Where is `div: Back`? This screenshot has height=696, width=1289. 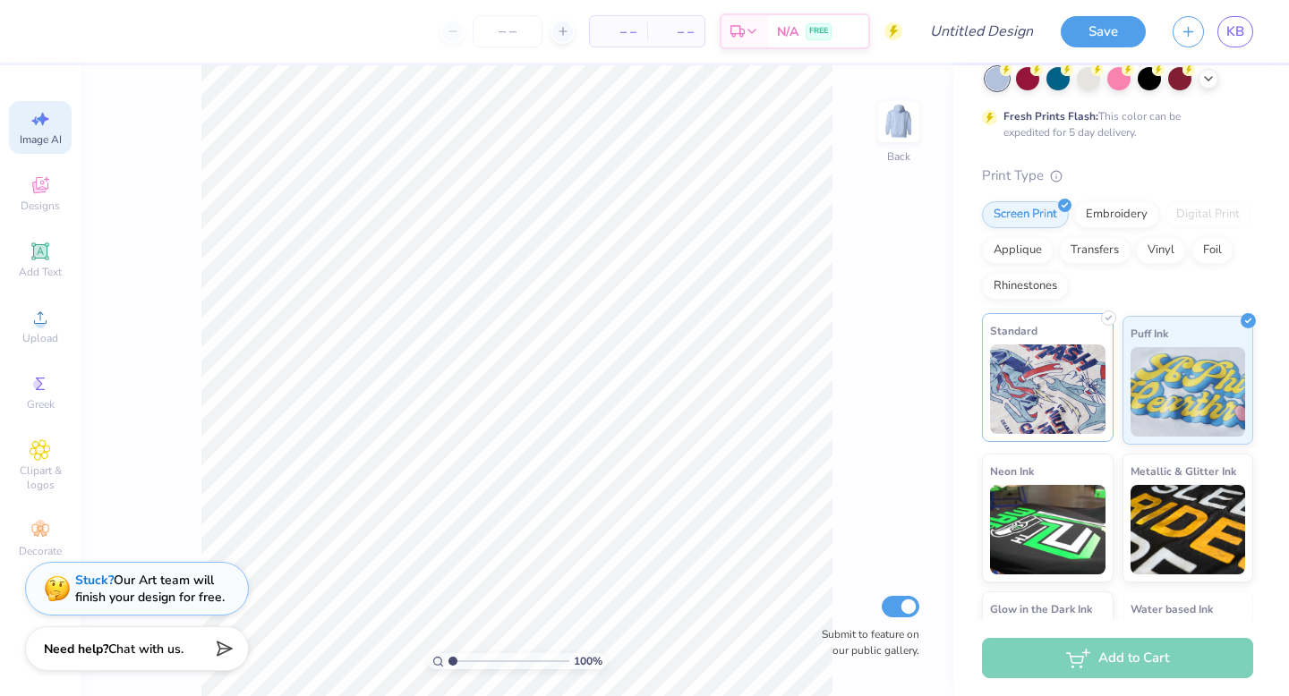
div: Back is located at coordinates (898, 157).